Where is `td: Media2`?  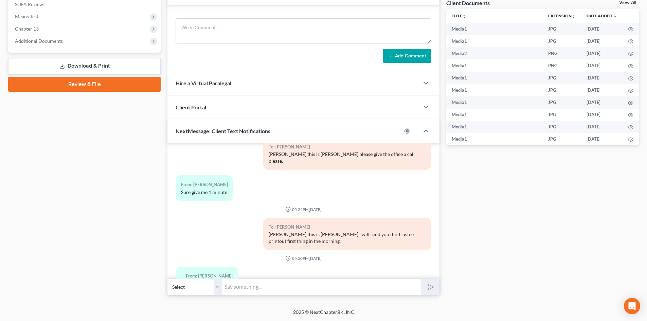 td: Media2 is located at coordinates (494, 53).